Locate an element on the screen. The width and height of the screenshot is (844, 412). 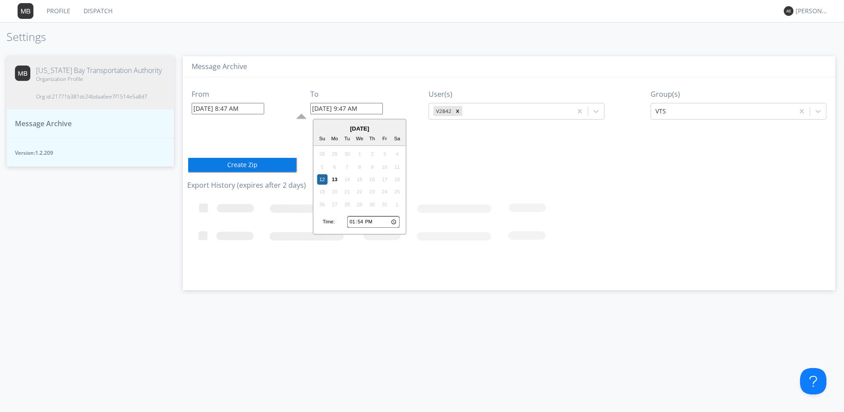
div: Not available Monday, October 20th, 2025 is located at coordinates (334, 192).